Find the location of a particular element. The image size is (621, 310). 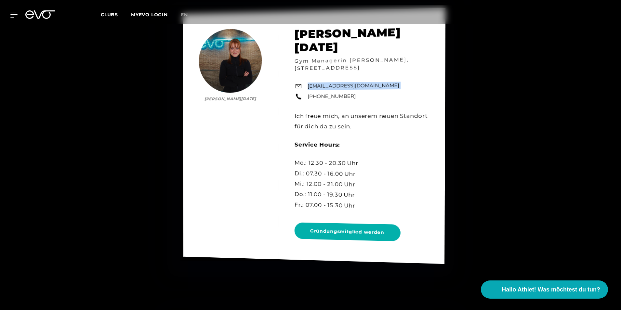

a: Gründungsmitglied werden is located at coordinates (349, 232).